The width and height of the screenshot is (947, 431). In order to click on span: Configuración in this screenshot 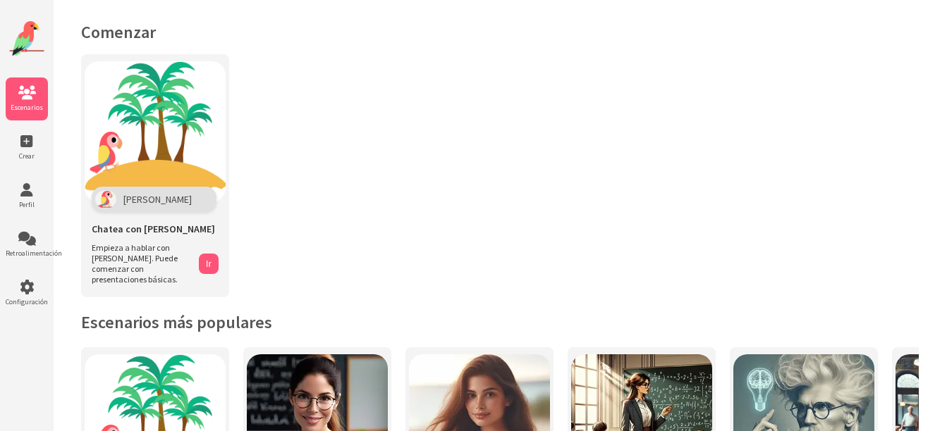, I will do `click(27, 302)`.